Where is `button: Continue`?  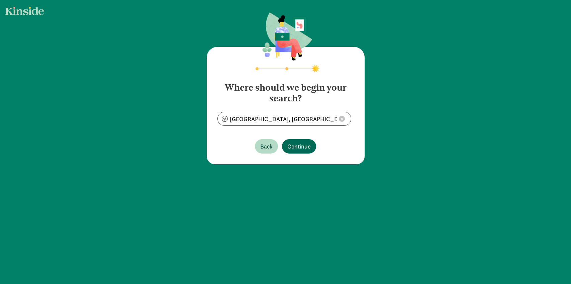 button: Continue is located at coordinates (299, 146).